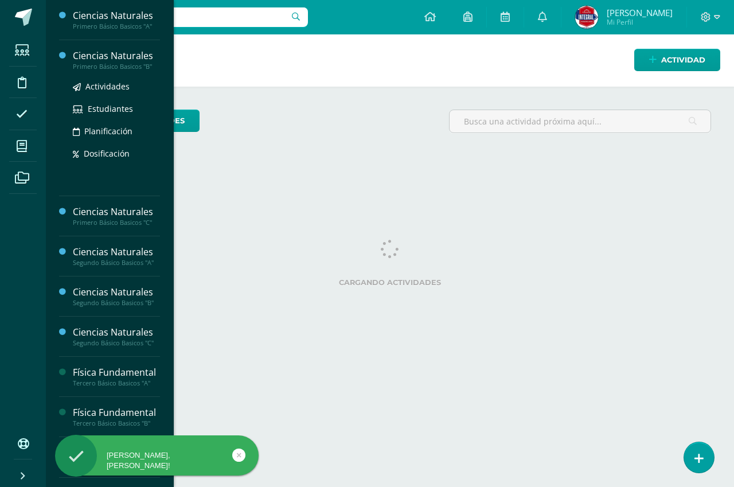  Describe the element at coordinates (116, 383) in the screenshot. I see `div: Tercero Básico Basicos "A"` at that location.